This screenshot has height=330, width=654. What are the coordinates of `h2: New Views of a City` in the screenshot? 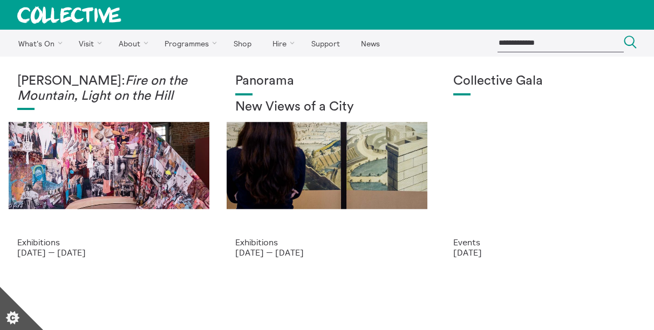 It's located at (327, 107).